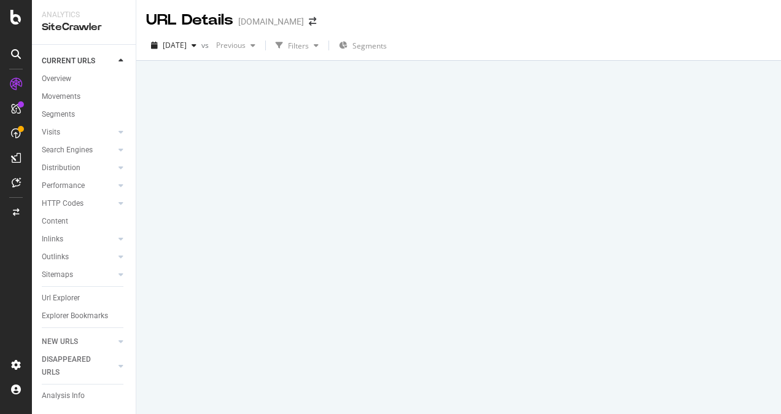  What do you see at coordinates (297, 45) in the screenshot?
I see `button: Filters` at bounding box center [297, 45].